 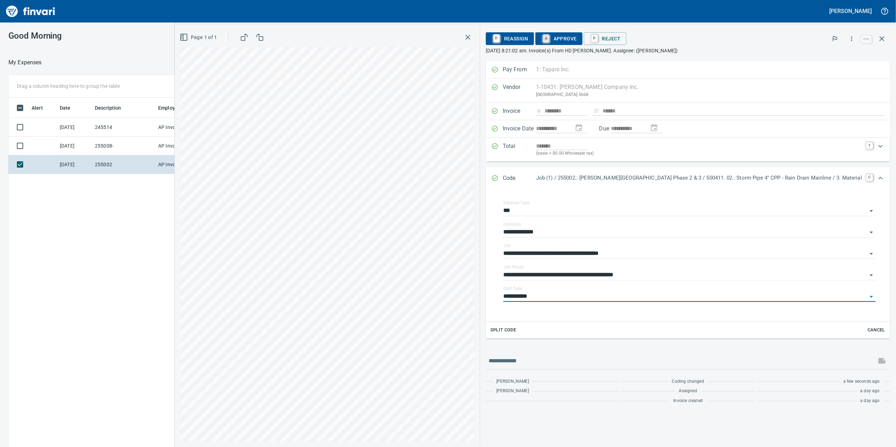 What do you see at coordinates (31, 11) in the screenshot?
I see `a: Finvari` at bounding box center [31, 11].